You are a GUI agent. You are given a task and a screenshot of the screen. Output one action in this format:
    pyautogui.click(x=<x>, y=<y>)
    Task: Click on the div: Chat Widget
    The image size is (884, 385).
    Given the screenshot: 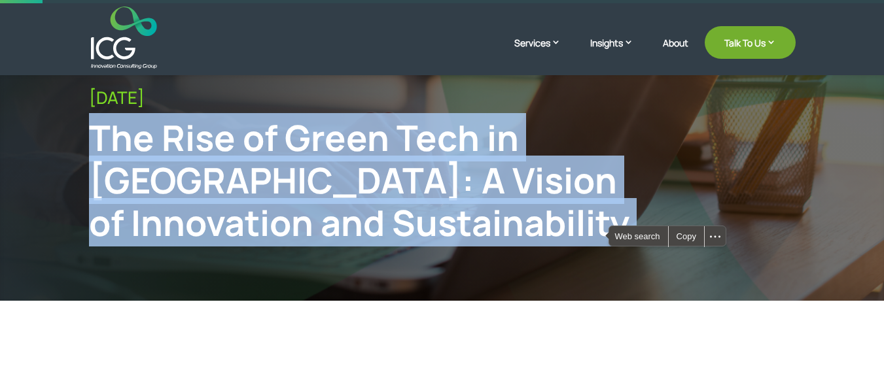 What is the action you would take?
    pyautogui.click(x=774, y=315)
    